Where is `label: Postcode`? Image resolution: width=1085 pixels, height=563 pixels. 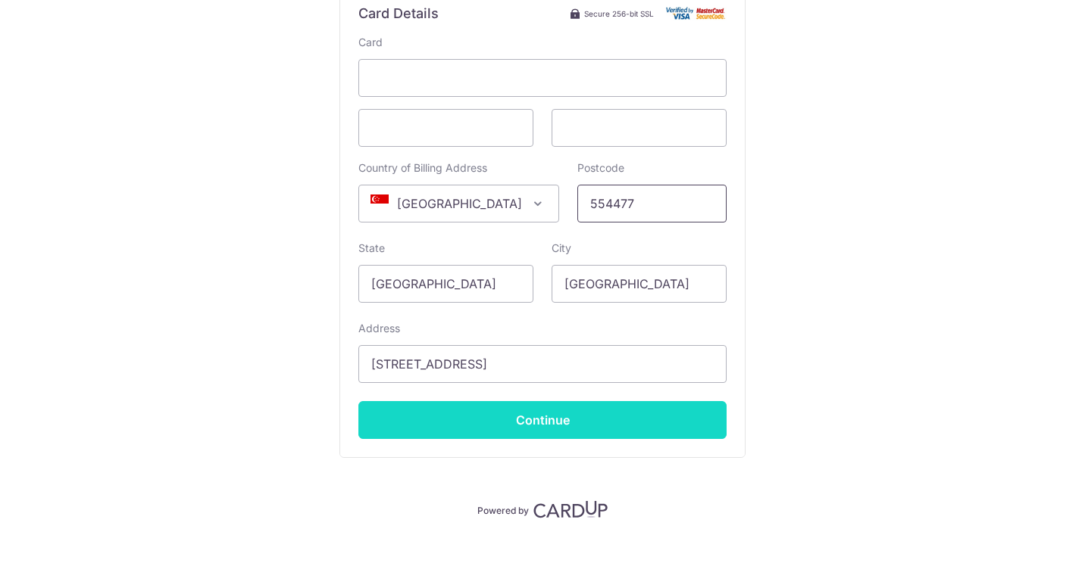 label: Postcode is located at coordinates (601, 168).